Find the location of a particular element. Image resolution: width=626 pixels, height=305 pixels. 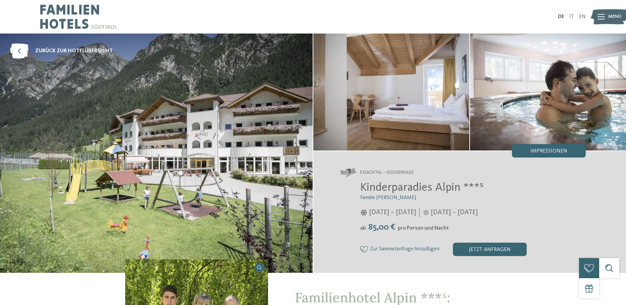

i: Öffnungszeiten im Sommer is located at coordinates (426, 213).